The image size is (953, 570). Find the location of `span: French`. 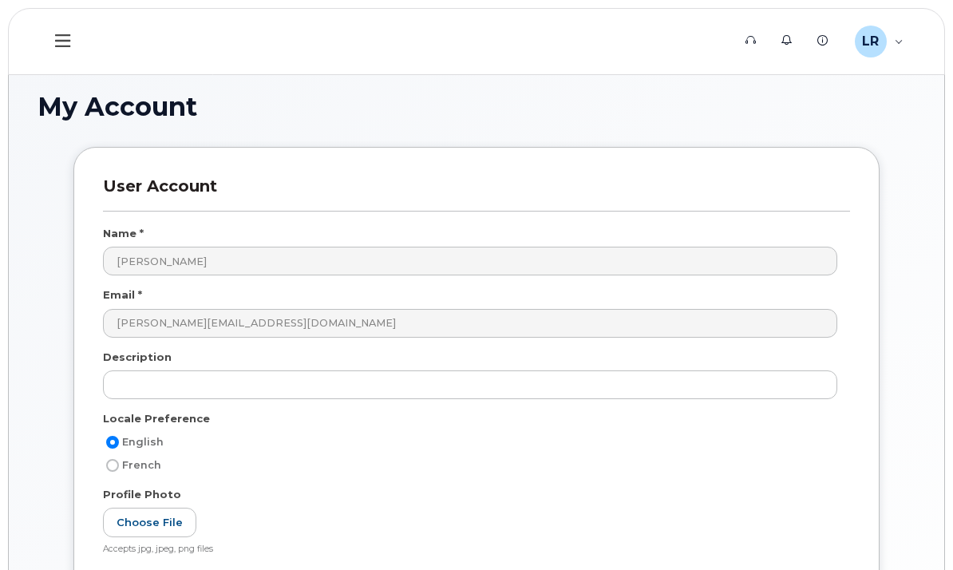

span: French is located at coordinates (141, 464).